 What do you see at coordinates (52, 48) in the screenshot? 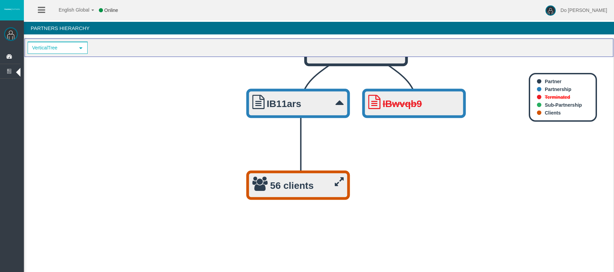
I see `span: VerticalTree` at bounding box center [52, 48].